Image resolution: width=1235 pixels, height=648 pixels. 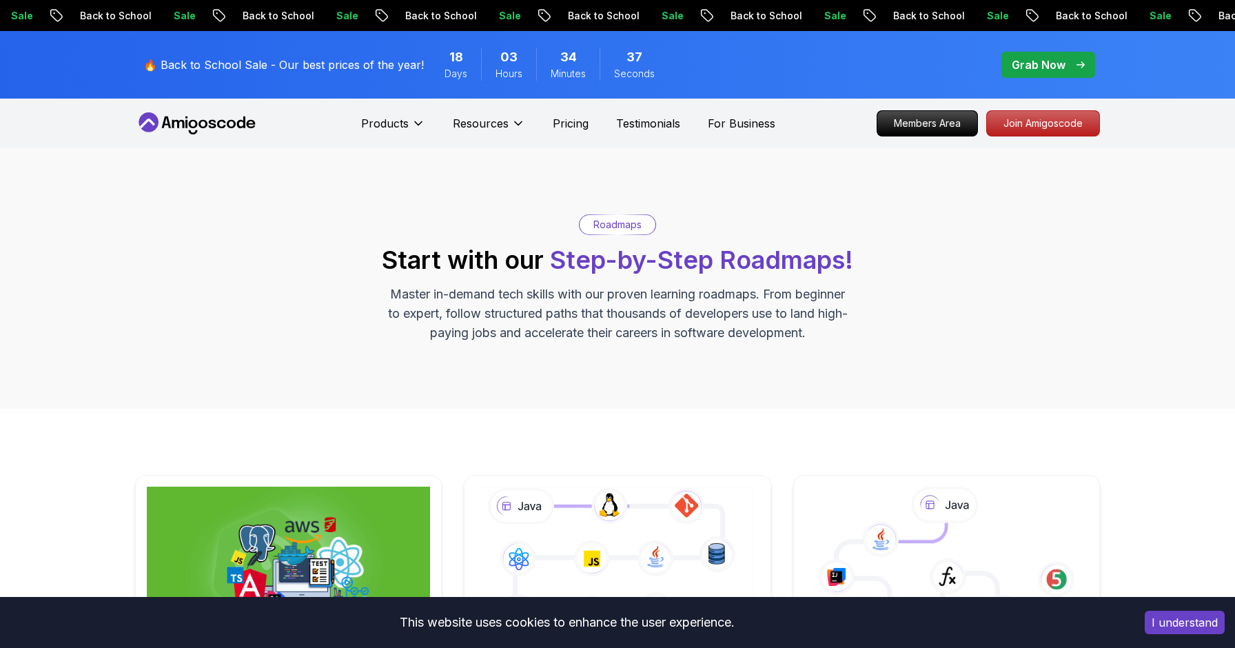 I want to click on p: 🔥 Back to School Sale - Our best prices of the year!, so click(x=283, y=65).